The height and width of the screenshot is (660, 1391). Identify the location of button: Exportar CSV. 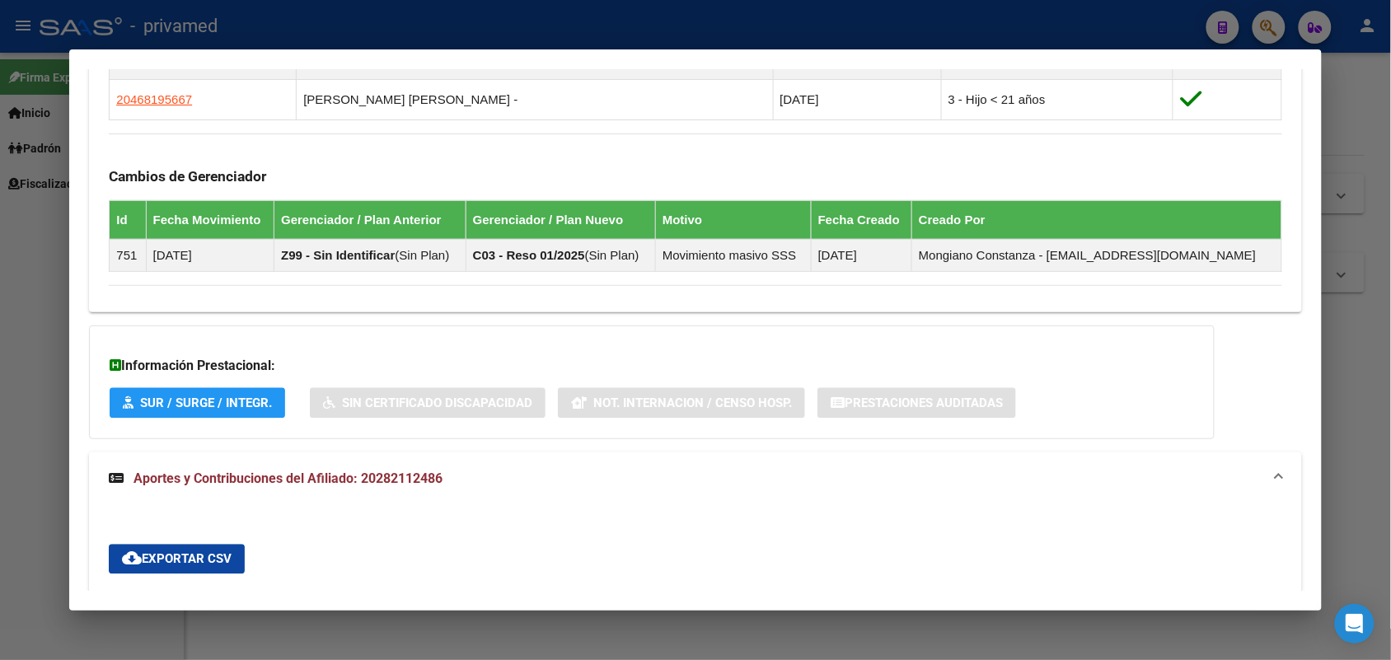
(176, 560).